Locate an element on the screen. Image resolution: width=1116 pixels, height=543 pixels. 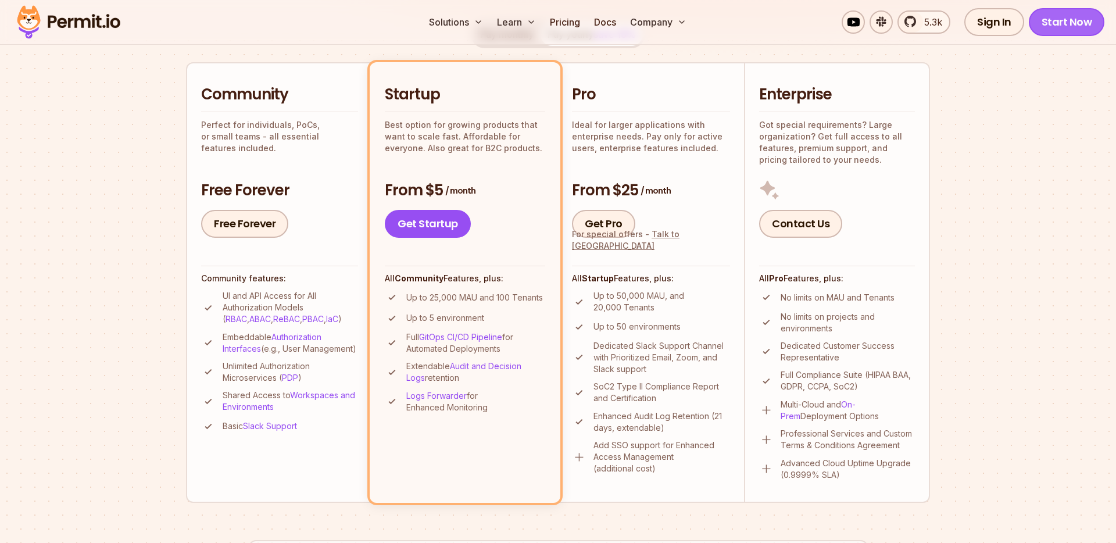
p: Dedicated Slack Support Channel with Prioritized Email, Zoom, and Slack support is located at coordinates (661, 357).